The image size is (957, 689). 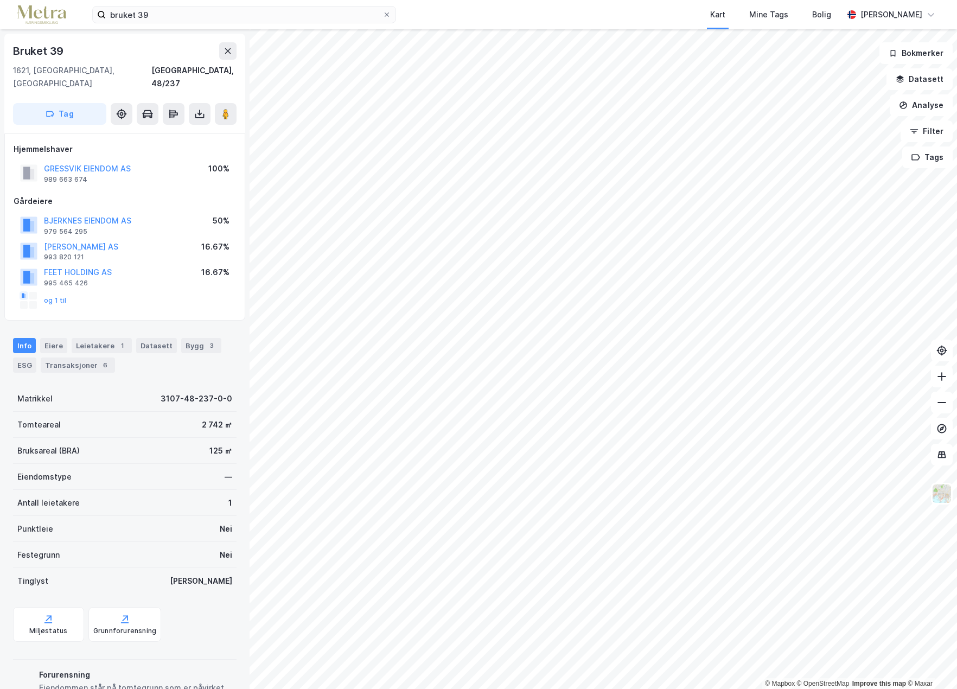 What do you see at coordinates (927, 157) in the screenshot?
I see `button: Tags` at bounding box center [927, 157].